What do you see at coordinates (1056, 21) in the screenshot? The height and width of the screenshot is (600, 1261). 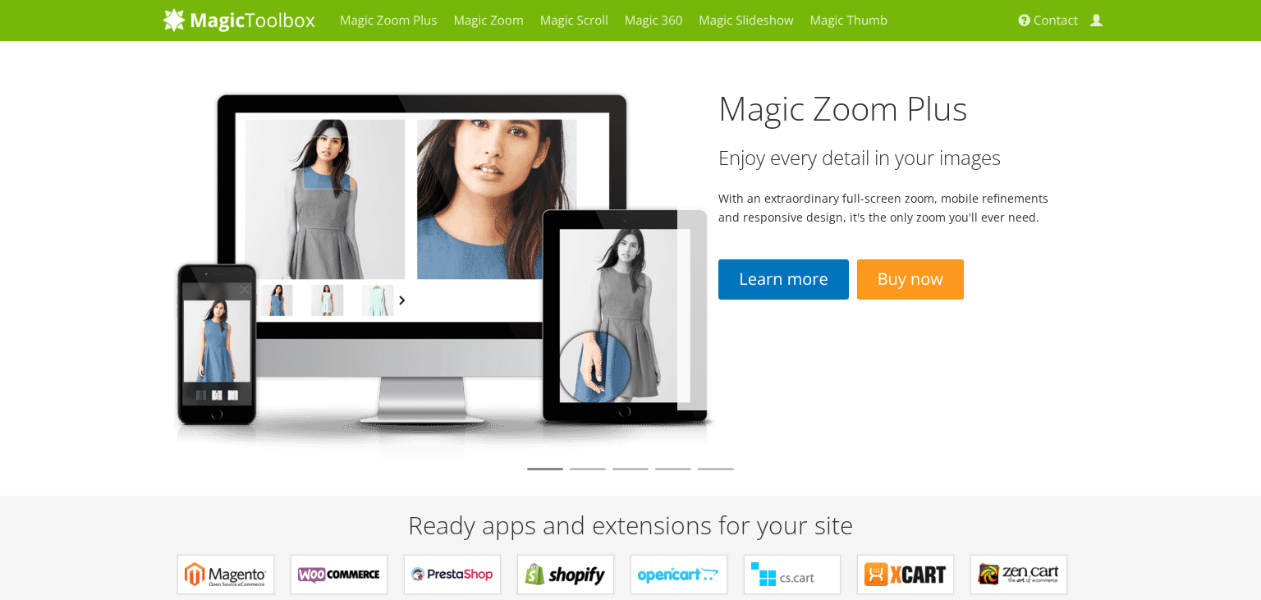 I see `span: Contact` at bounding box center [1056, 21].